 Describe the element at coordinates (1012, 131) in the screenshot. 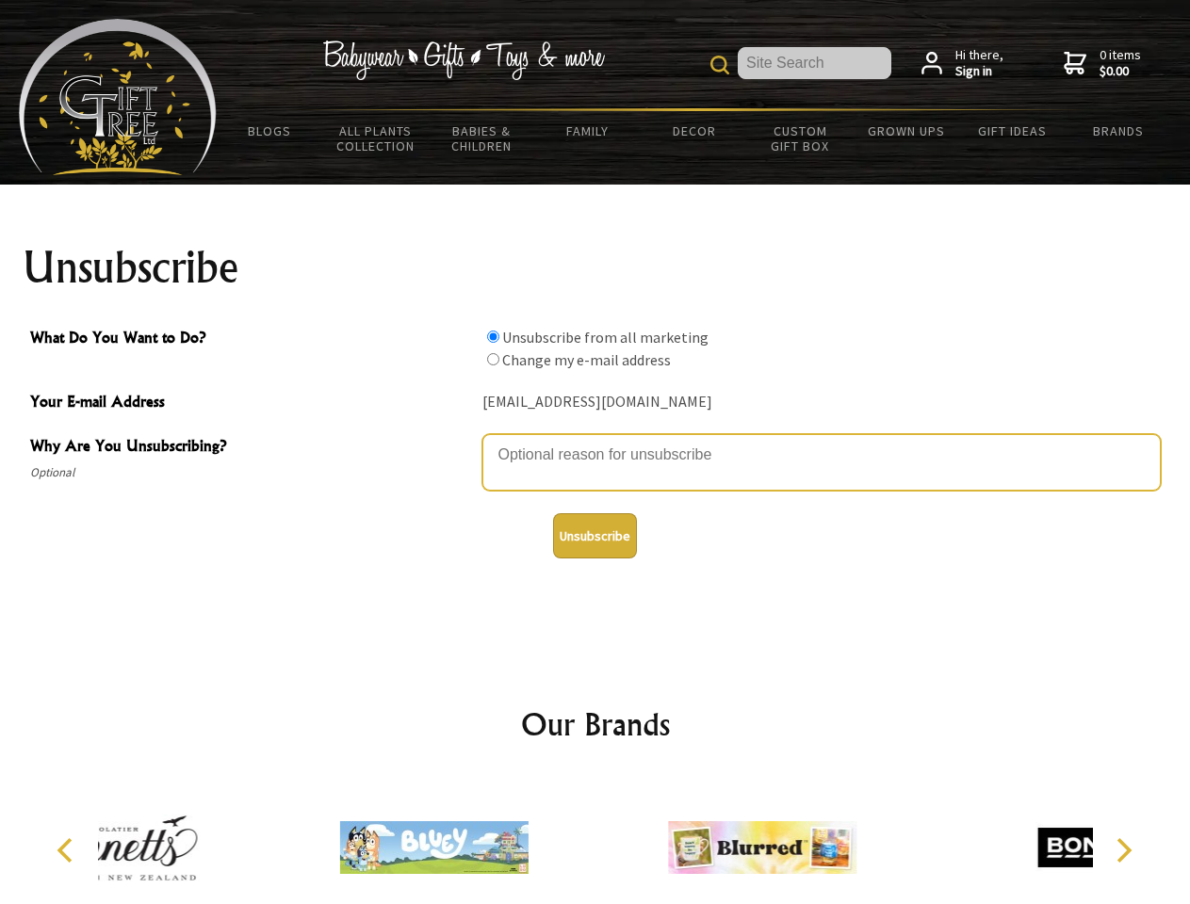

I see `a: Gift Ideas` at that location.